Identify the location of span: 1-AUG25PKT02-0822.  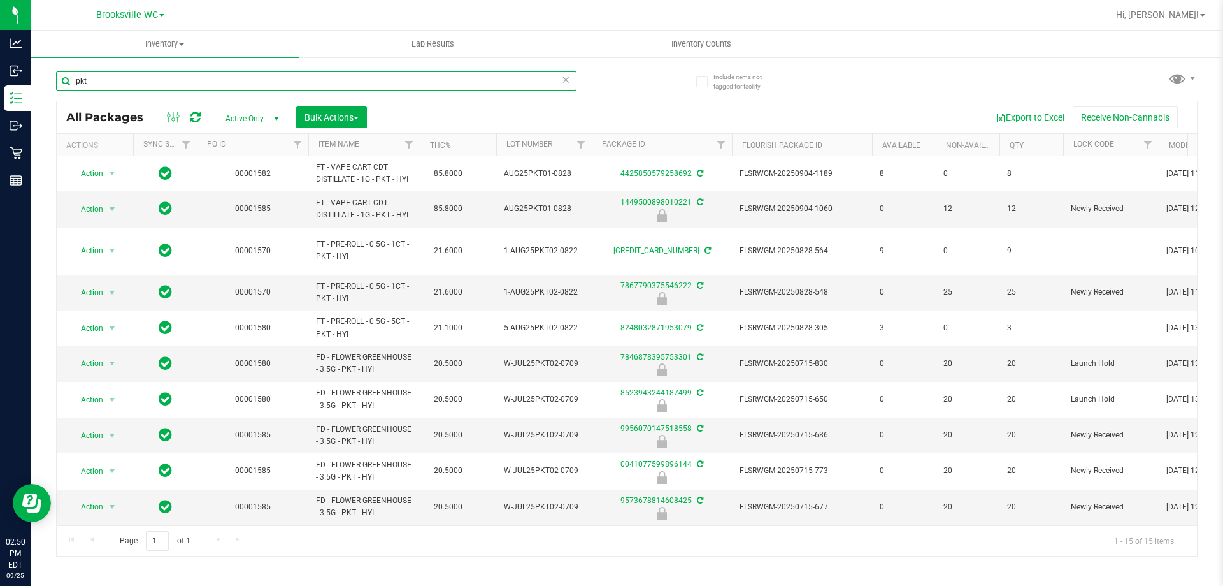
(544, 292).